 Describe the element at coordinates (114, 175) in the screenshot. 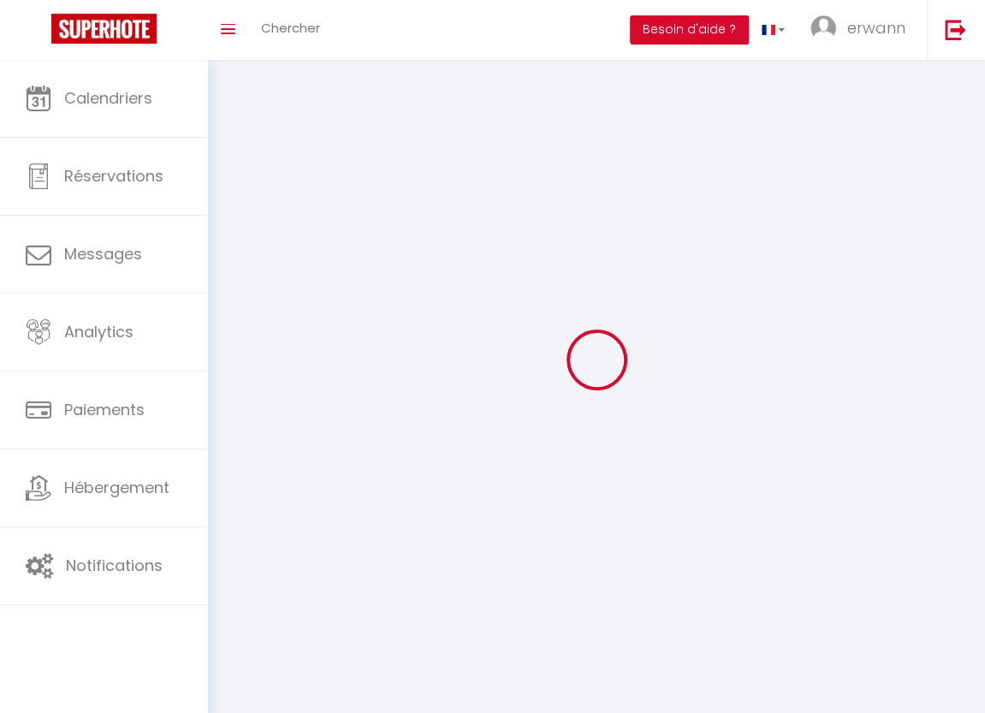

I see `span: Réservations` at that location.